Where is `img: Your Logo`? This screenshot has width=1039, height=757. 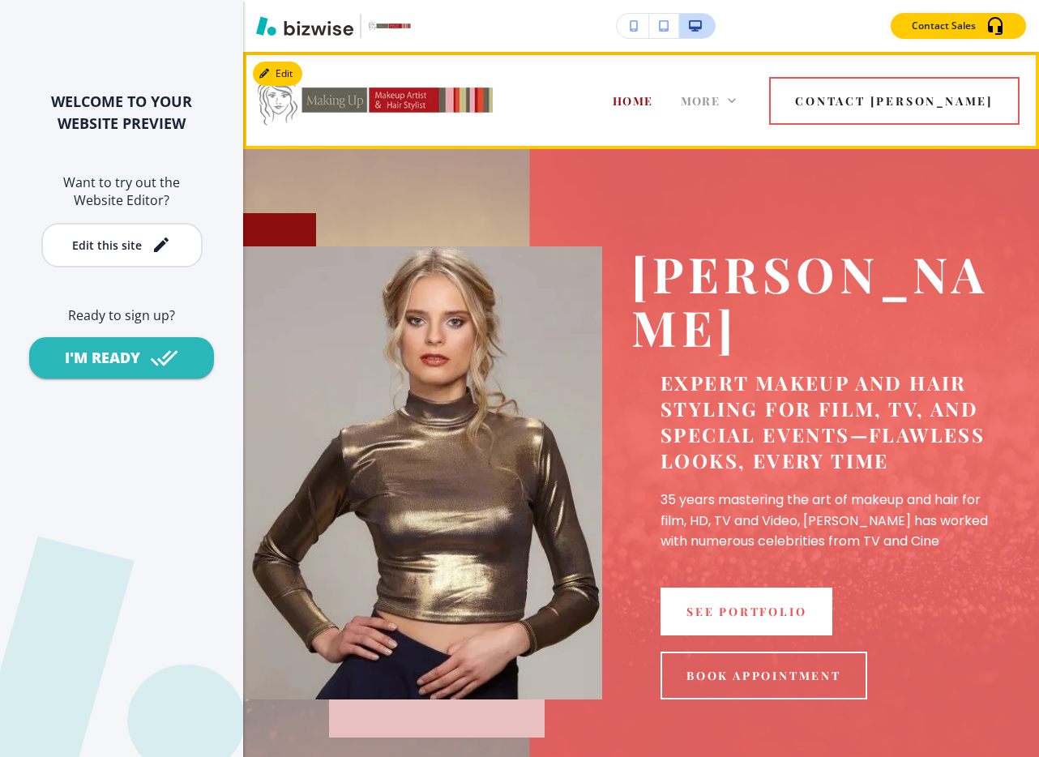
img: Your Logo is located at coordinates (390, 25).